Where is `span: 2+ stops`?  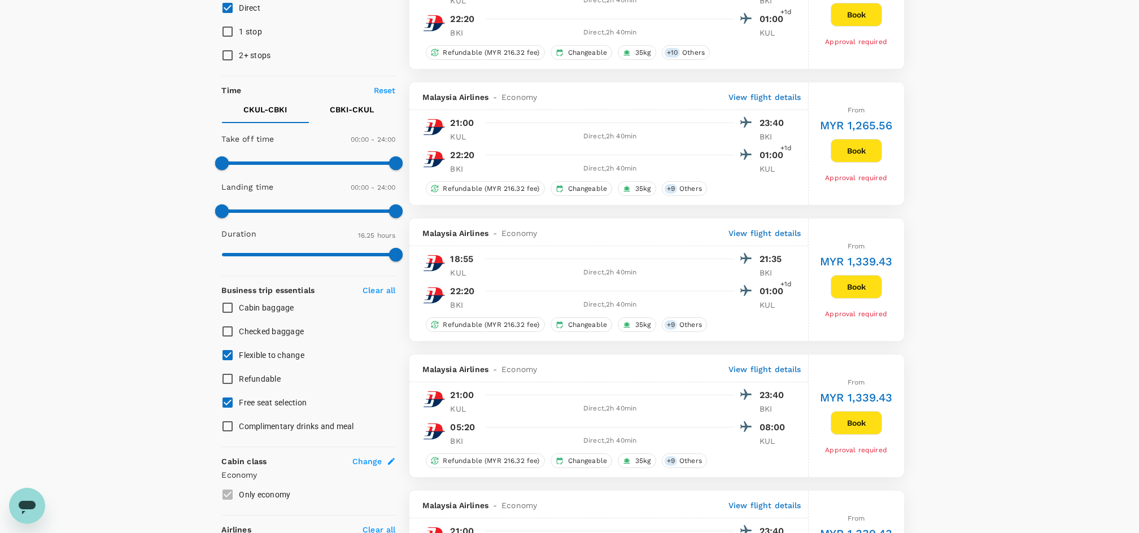
span: 2+ stops is located at coordinates (255, 55).